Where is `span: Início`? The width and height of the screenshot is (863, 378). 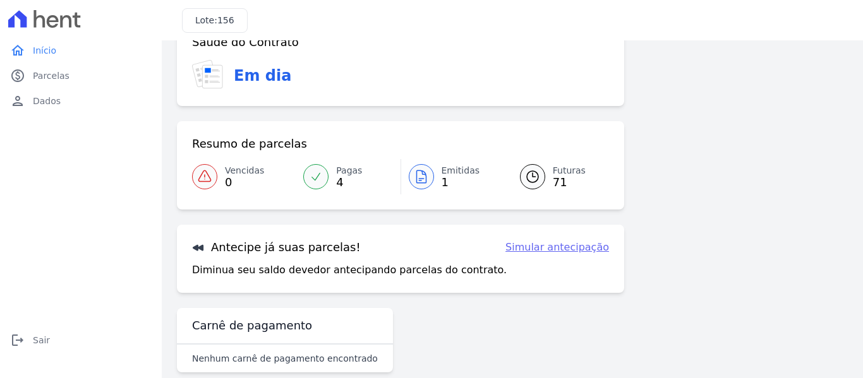
span: Início is located at coordinates (44, 51).